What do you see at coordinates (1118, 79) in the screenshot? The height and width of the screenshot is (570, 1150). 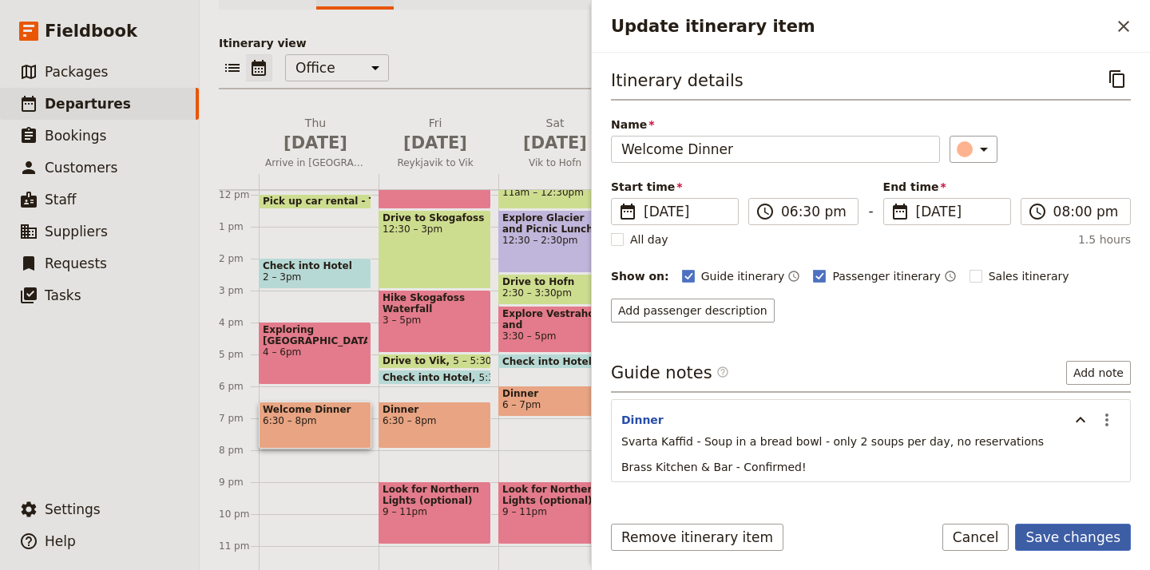 I see `button: Copy itinerary item` at bounding box center [1118, 79].